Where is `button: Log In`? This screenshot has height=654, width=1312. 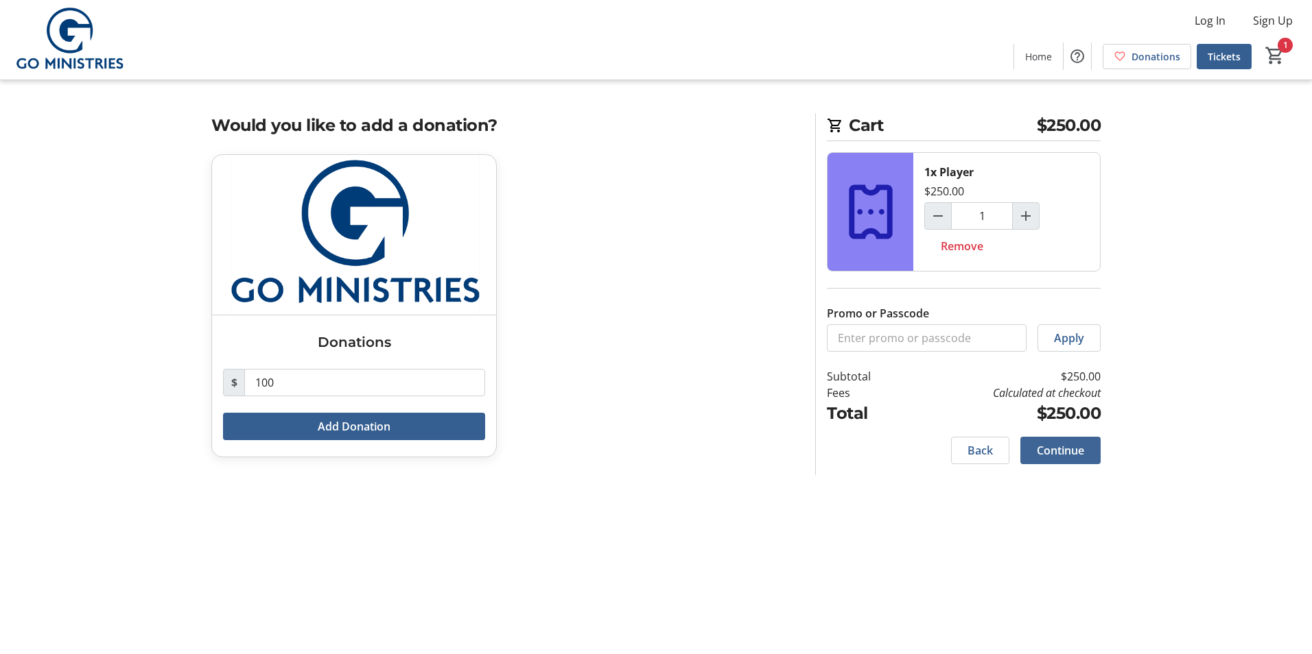 button: Log In is located at coordinates (1209, 21).